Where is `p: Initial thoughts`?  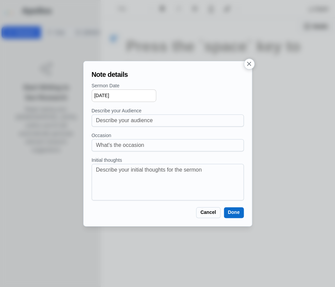
p: Initial thoughts is located at coordinates (168, 160).